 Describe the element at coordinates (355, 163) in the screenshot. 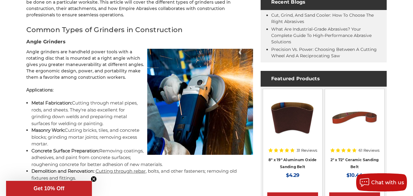

I see `a: 2" x 72" Ceramic Sanding Belt` at that location.